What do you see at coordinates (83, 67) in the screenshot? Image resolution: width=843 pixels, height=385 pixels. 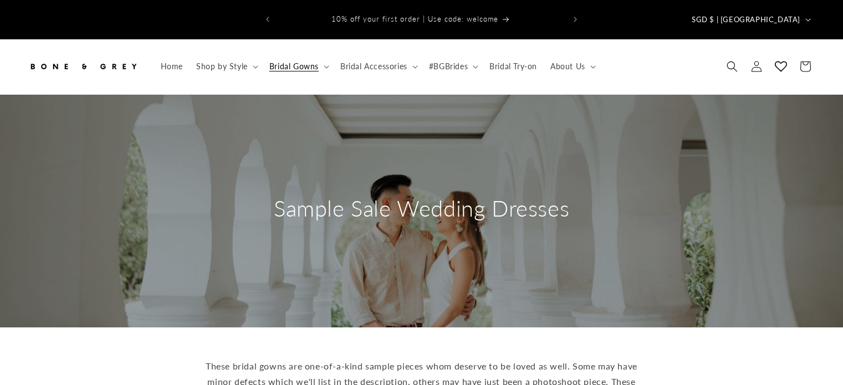 I see `a: Bone and Grey Bridal` at bounding box center [83, 67].